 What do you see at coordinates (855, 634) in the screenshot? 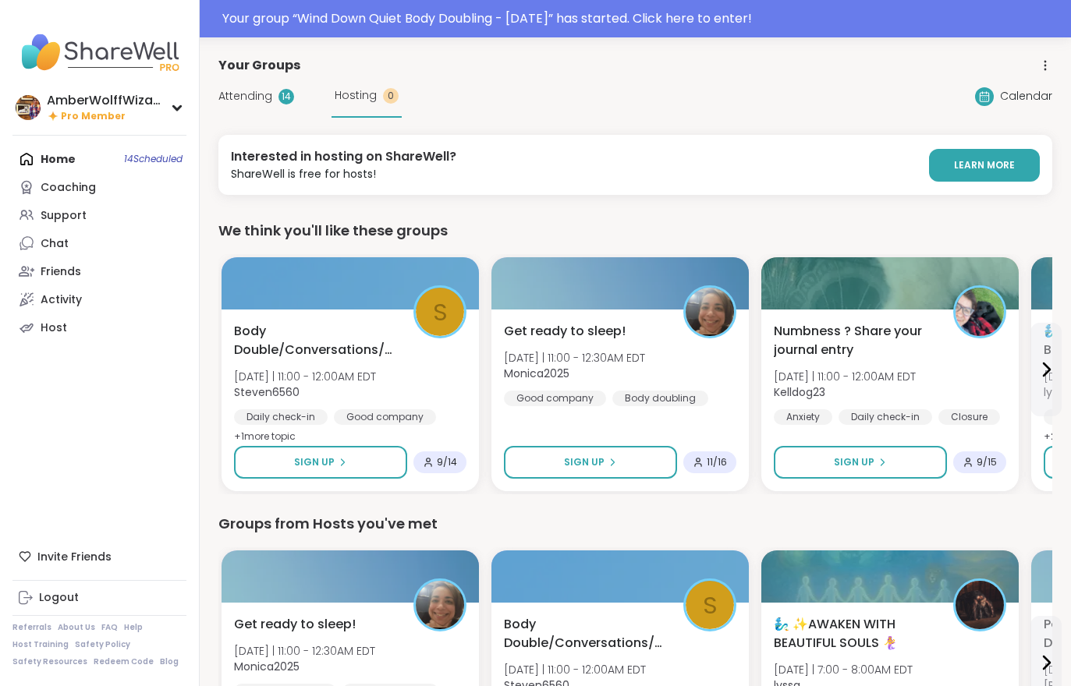
I see `span: 🧞‍♂️ ✨AWAKEN WITH BEAUTIFUL SOULS 🧜‍♀️` at bounding box center [855, 634].